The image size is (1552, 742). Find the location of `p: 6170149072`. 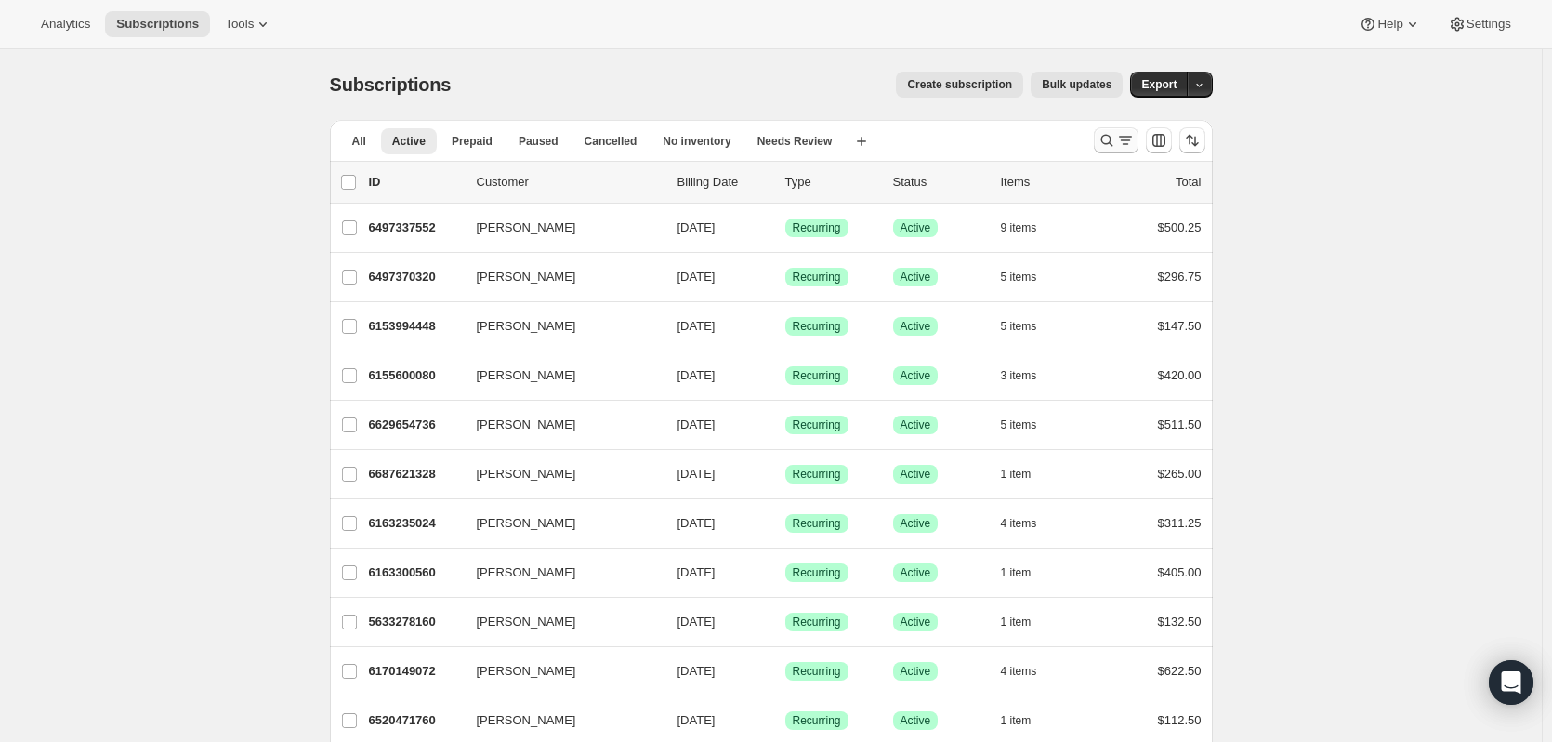

p: 6170149072 is located at coordinates (415, 671).